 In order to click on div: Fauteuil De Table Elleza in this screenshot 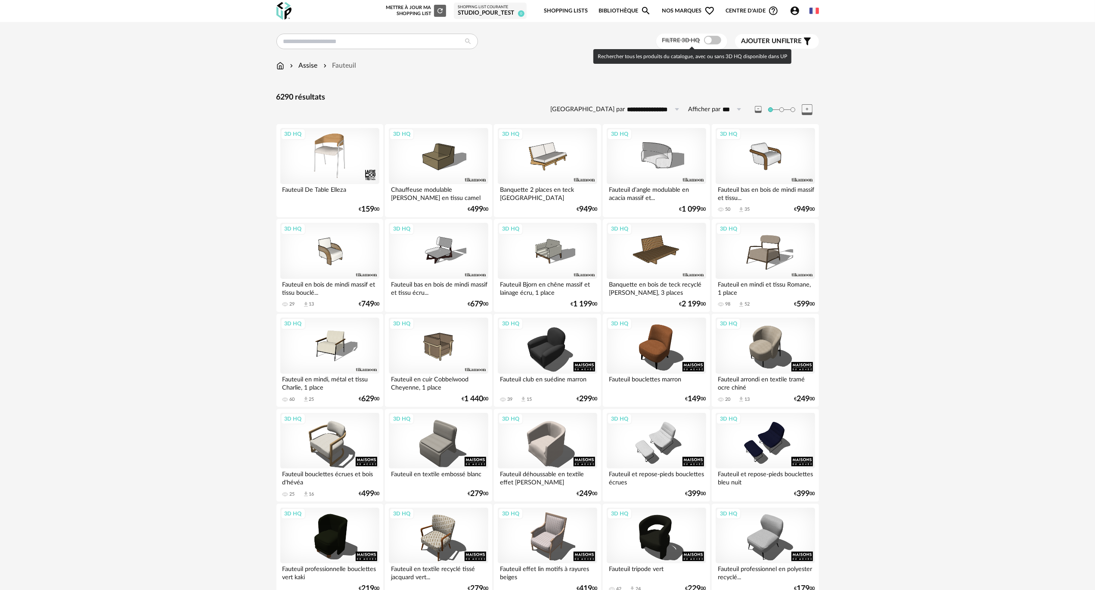, I will do `click(330, 192)`.